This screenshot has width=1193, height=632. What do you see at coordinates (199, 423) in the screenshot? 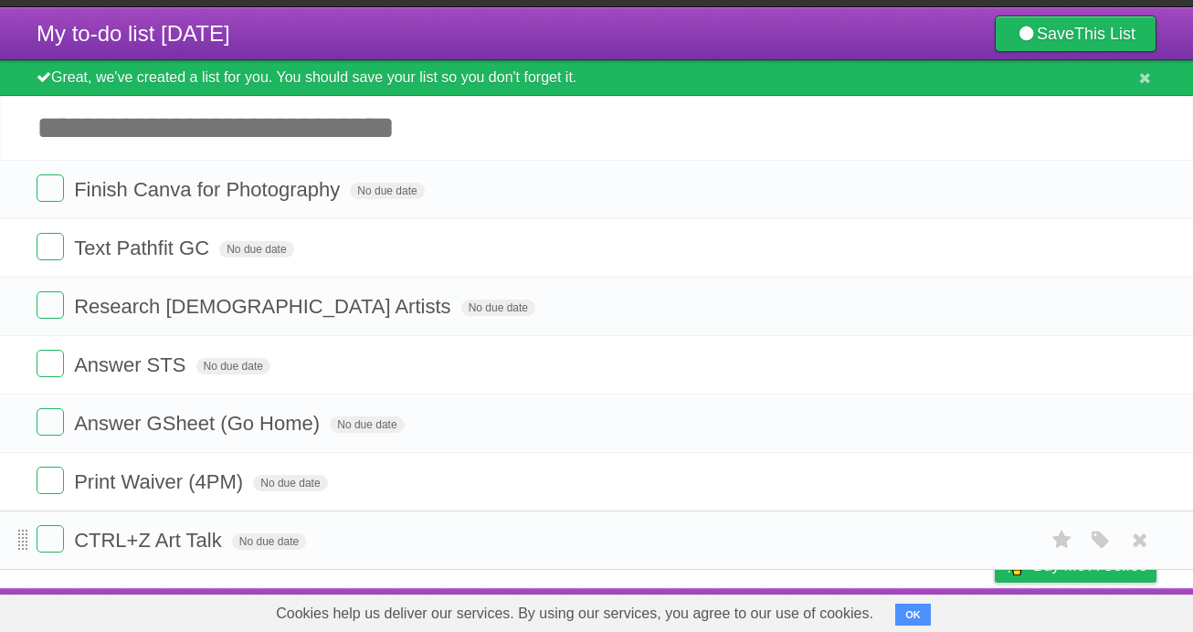
I see `span: Answer GSheet (Go Home)` at bounding box center [199, 423].